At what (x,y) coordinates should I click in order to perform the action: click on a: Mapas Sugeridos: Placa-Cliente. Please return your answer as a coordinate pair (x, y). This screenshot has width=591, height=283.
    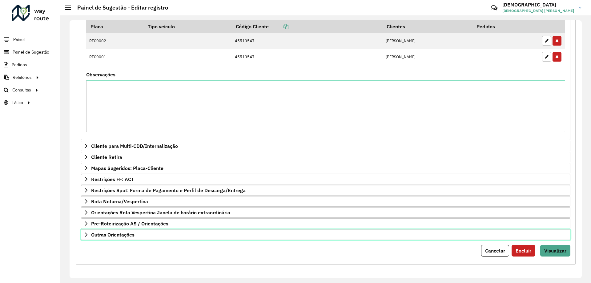
    Looking at the image, I should click on (326, 168).